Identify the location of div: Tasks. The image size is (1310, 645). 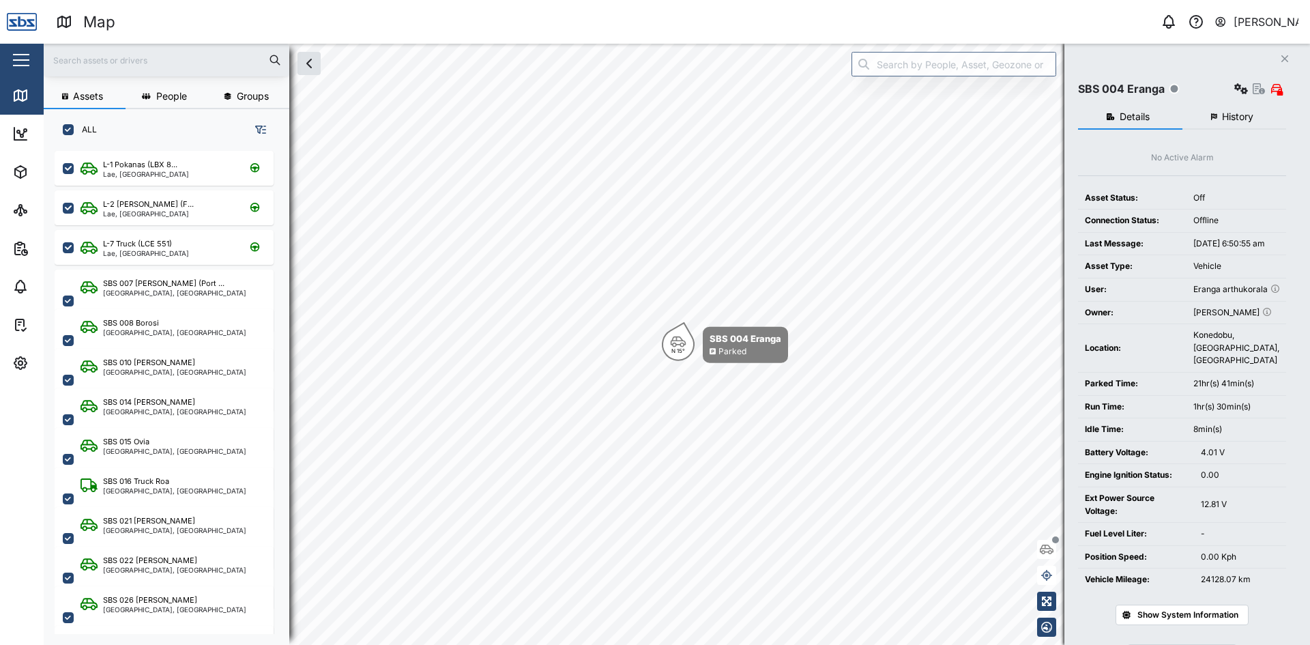
(54, 325).